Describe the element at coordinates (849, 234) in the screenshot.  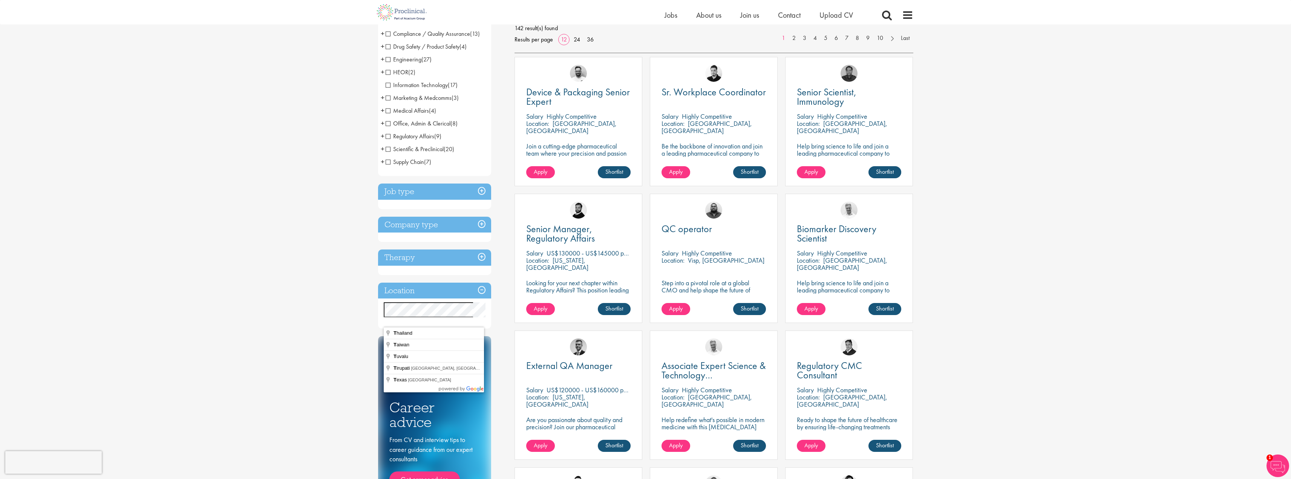
I see `a: Biomarker Discovery Scientist` at that location.